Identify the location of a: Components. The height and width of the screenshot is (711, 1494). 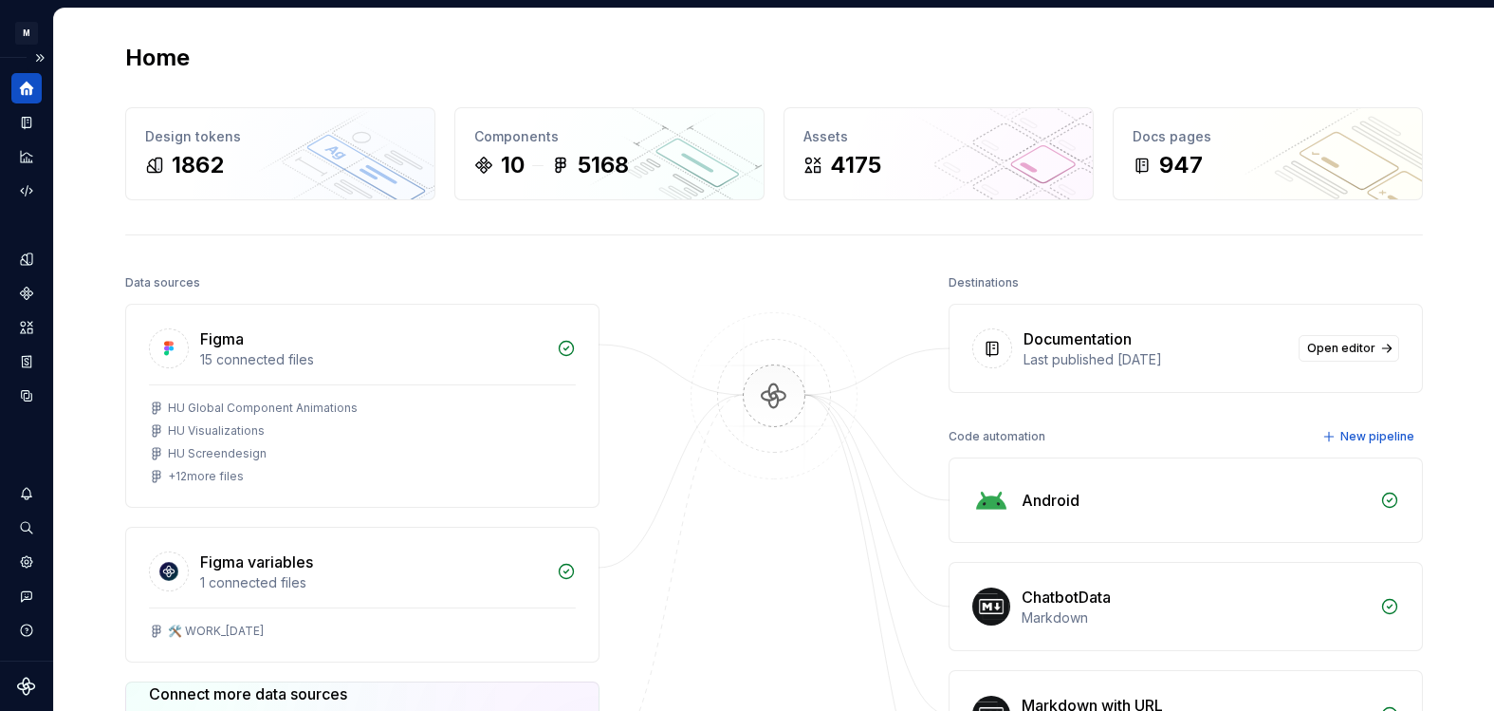
(27, 293).